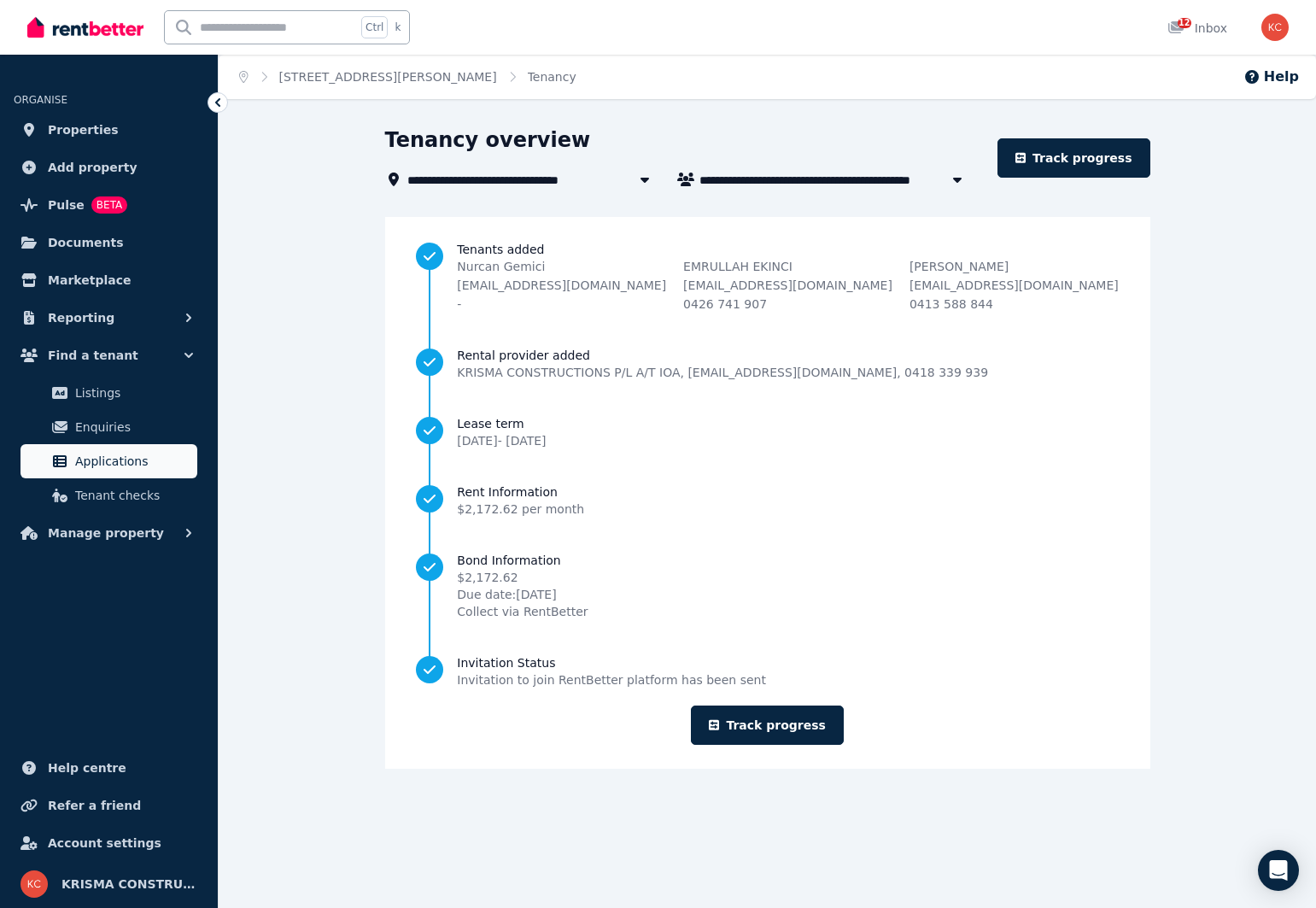 This screenshot has width=1316, height=908. I want to click on button: Help, so click(1271, 77).